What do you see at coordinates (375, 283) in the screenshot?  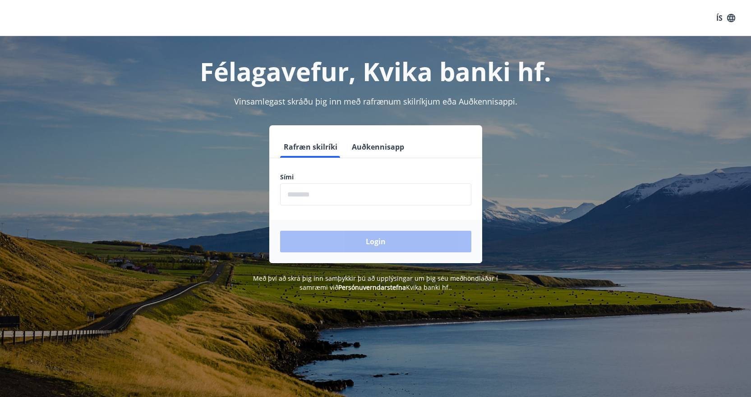 I see `span: Með því að skrá þig inn samþykkir þú að upplýsingar um þig séu meðhöndlaðar í samræmi við Kvika b...` at bounding box center [375, 283].